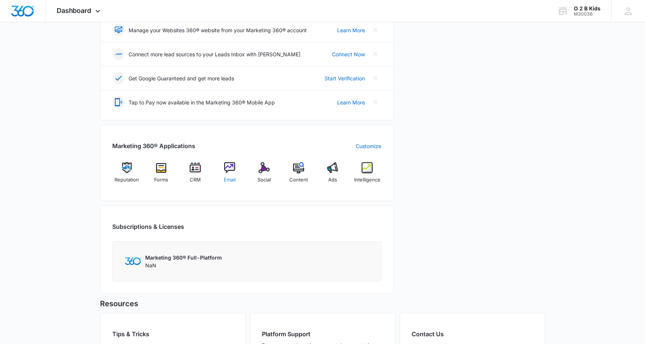 The width and height of the screenshot is (645, 344). Describe the element at coordinates (264, 180) in the screenshot. I see `span: Social` at that location.